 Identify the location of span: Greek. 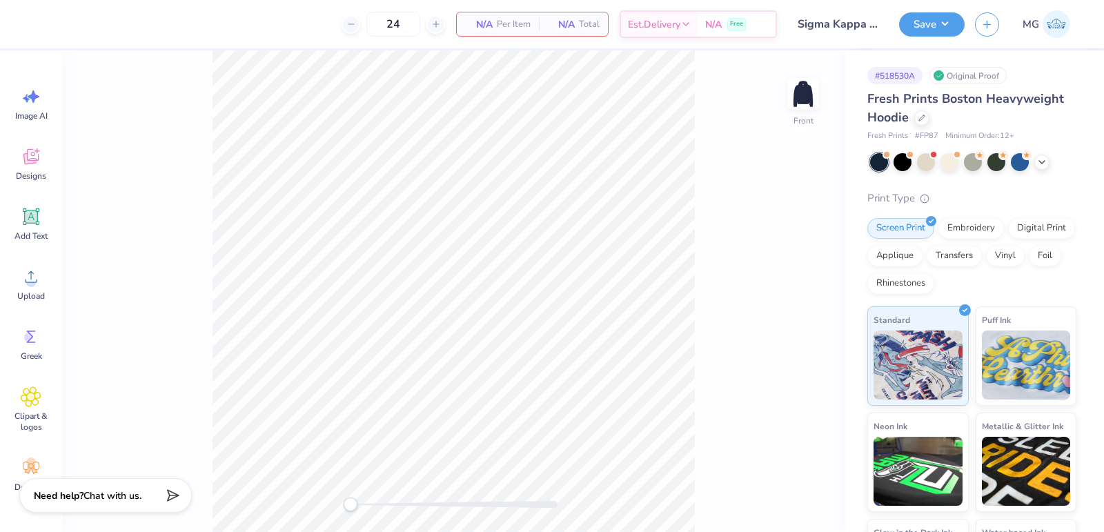
(31, 356).